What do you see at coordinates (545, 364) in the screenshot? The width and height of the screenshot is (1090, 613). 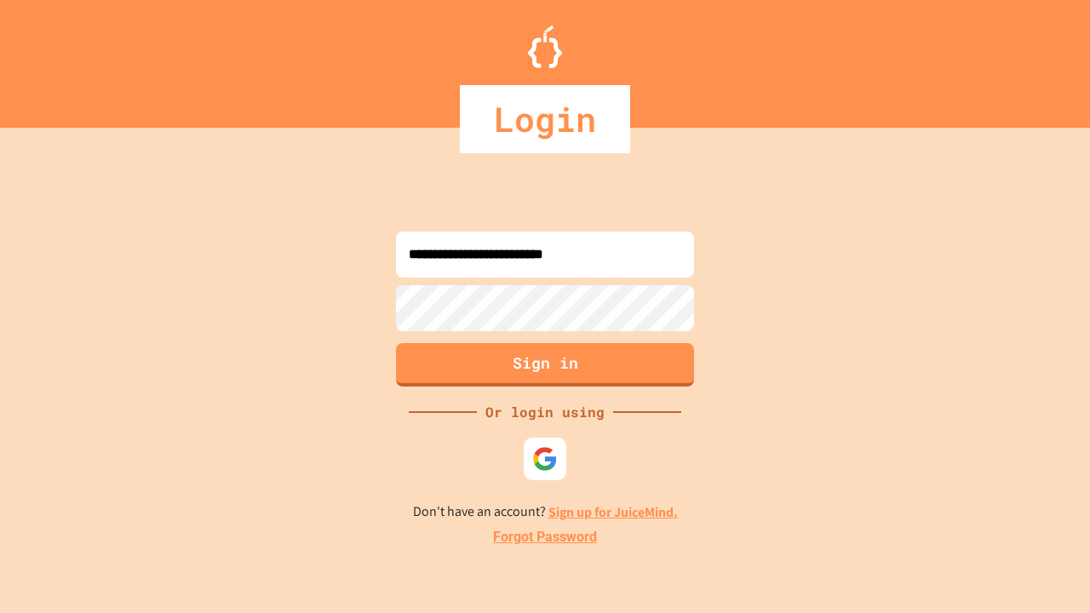 I see `button: Sign in` at bounding box center [545, 364].